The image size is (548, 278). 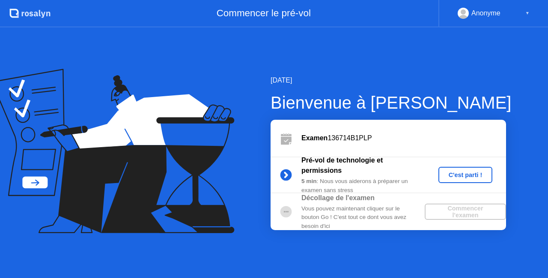 I want to click on b: Examen, so click(x=314, y=138).